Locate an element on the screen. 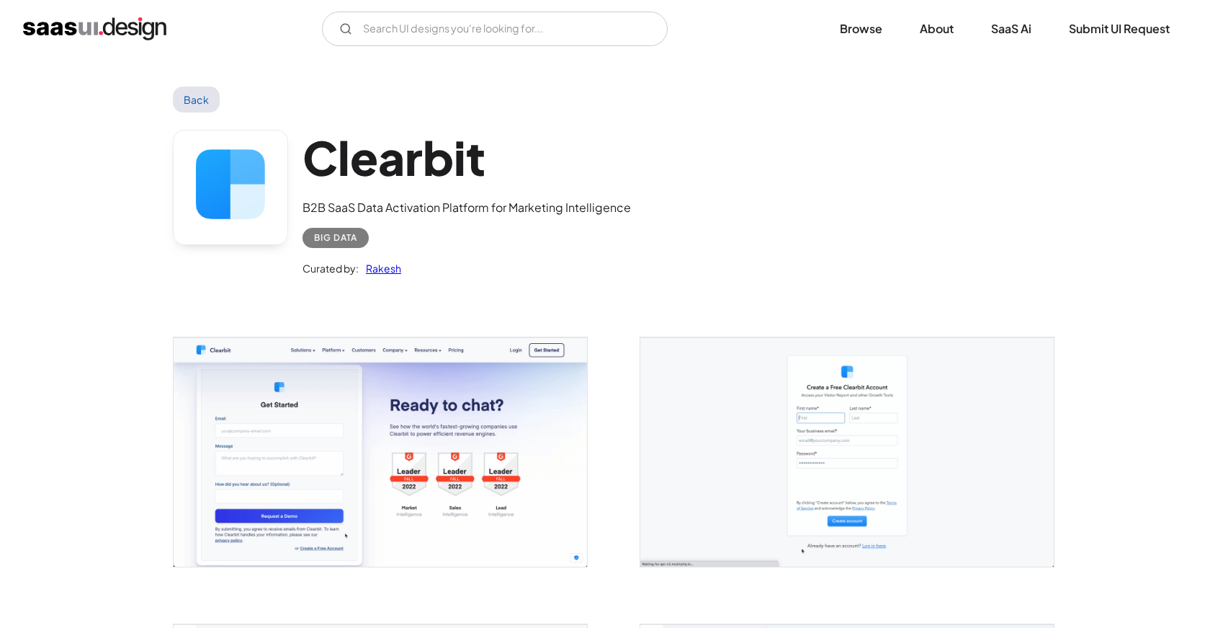 This screenshot has width=1210, height=628. input: Search UI designs you're looking for... is located at coordinates (495, 29).